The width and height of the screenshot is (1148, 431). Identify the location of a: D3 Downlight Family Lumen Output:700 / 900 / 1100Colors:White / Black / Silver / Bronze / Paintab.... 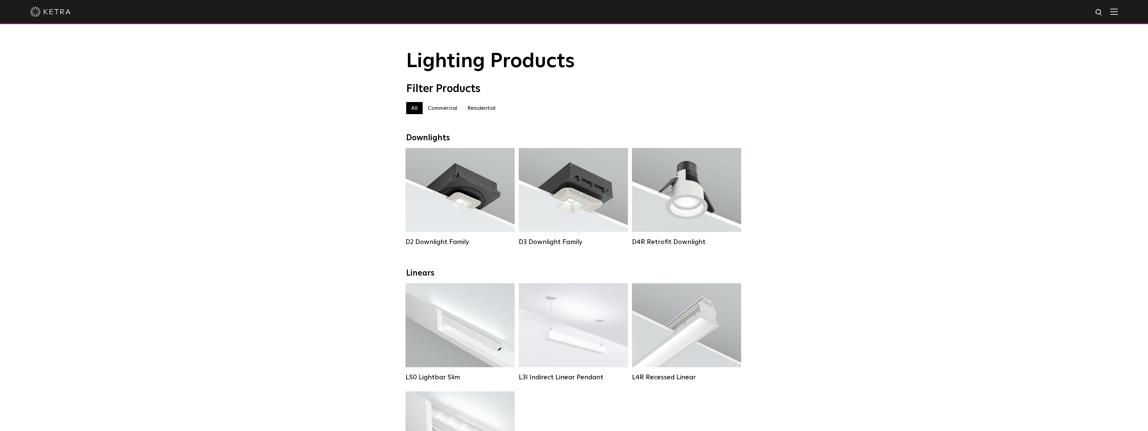
(573, 197).